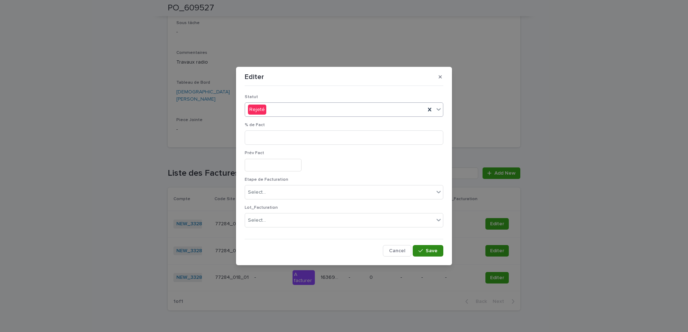 This screenshot has width=688, height=332. Describe the element at coordinates (266, 180) in the screenshot. I see `span: Etape de Facturation` at that location.